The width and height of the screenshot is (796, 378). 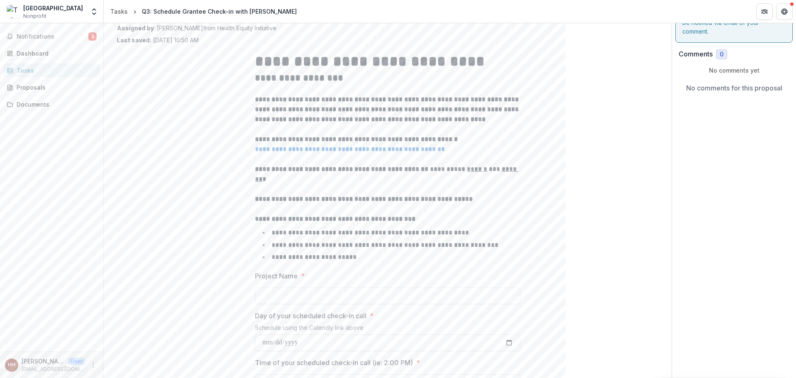 I want to click on p: Day of your scheduled check-in call, so click(x=311, y=316).